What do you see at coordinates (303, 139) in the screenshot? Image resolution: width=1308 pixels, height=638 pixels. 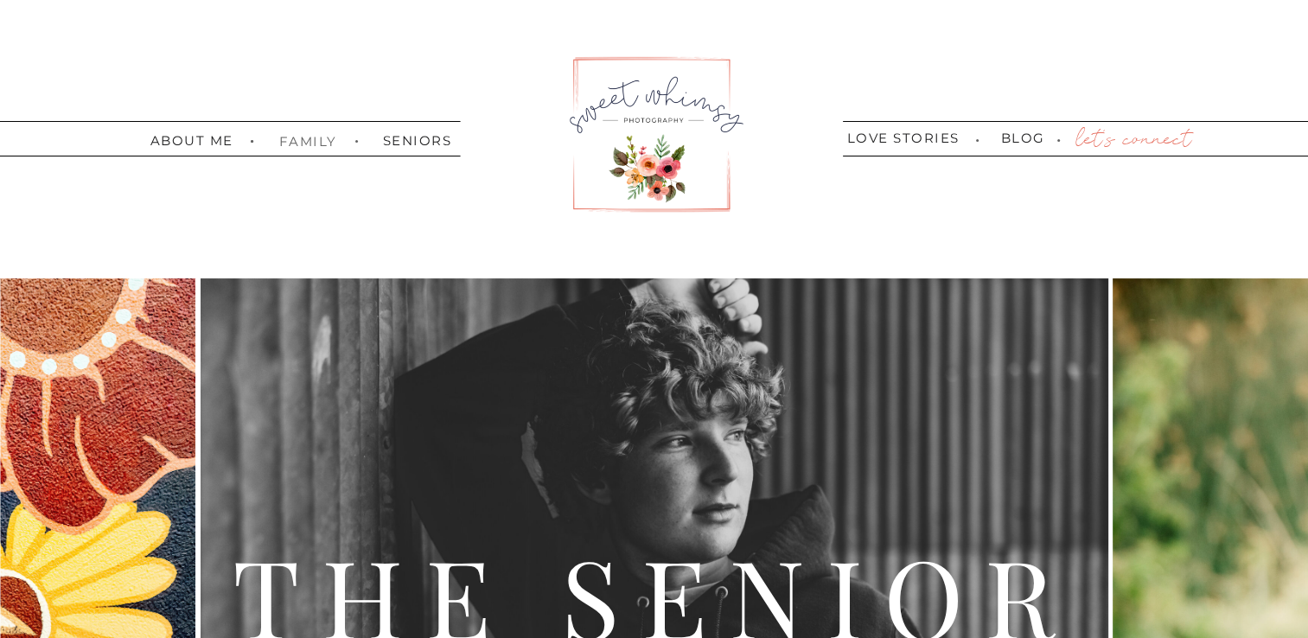 I see `nav: family` at bounding box center [303, 139].